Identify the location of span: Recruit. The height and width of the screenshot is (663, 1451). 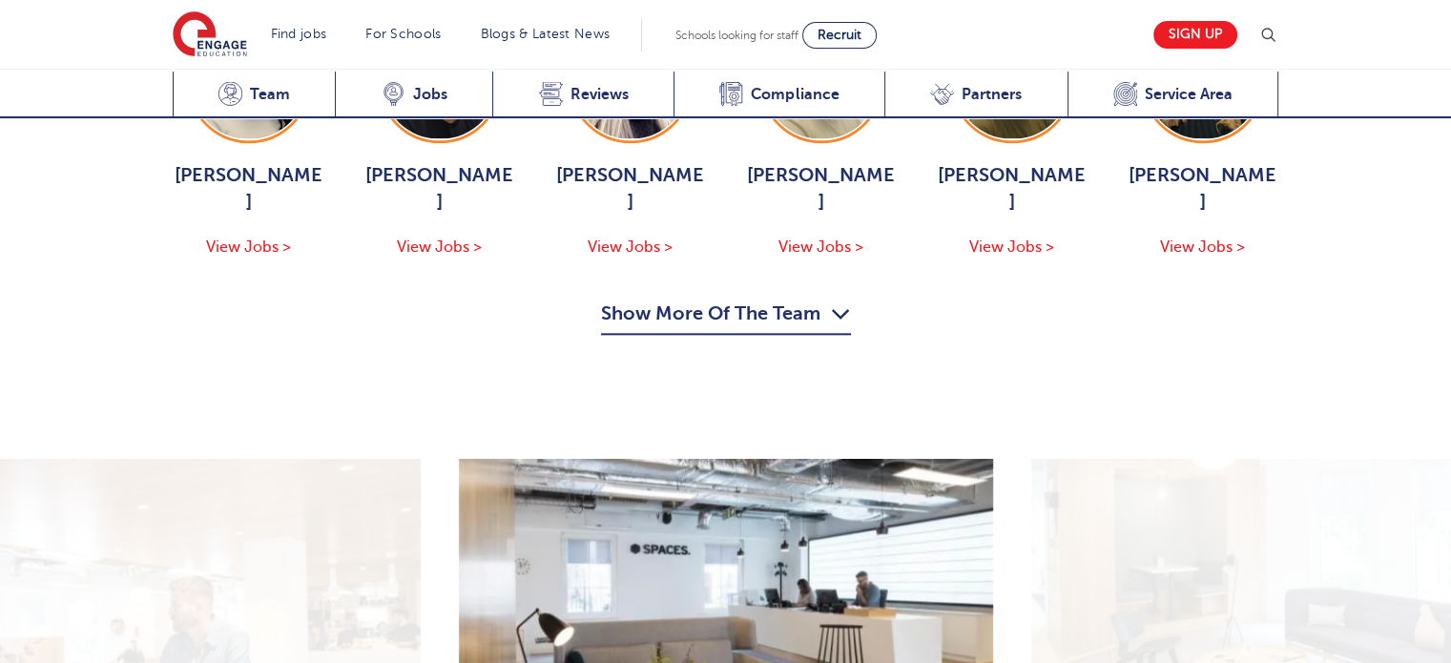
(840, 34).